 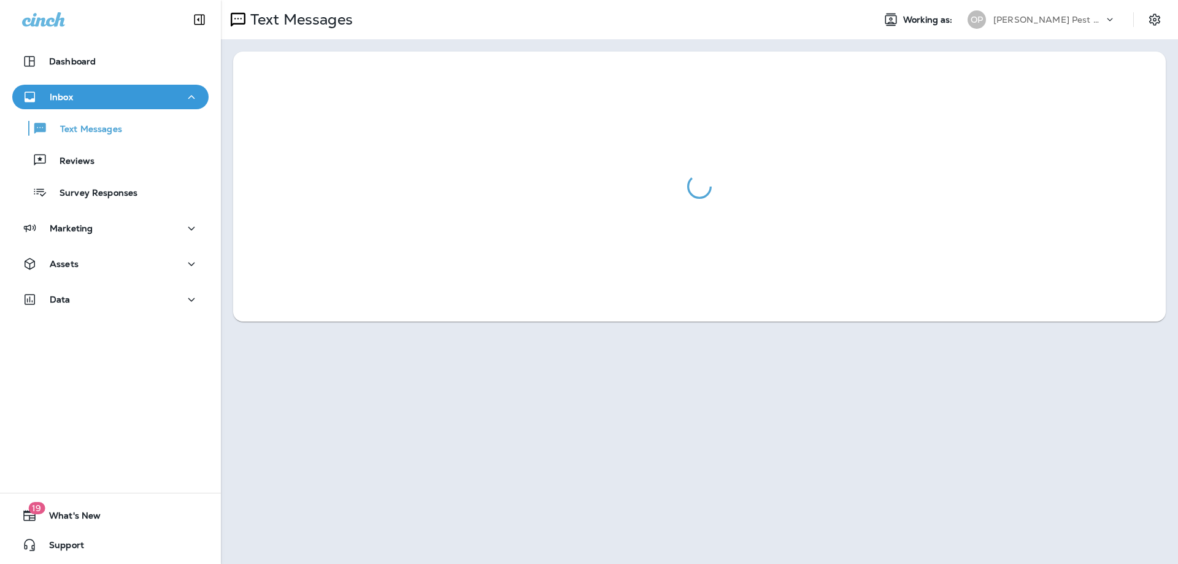 I want to click on button: 19What's New, so click(x=110, y=515).